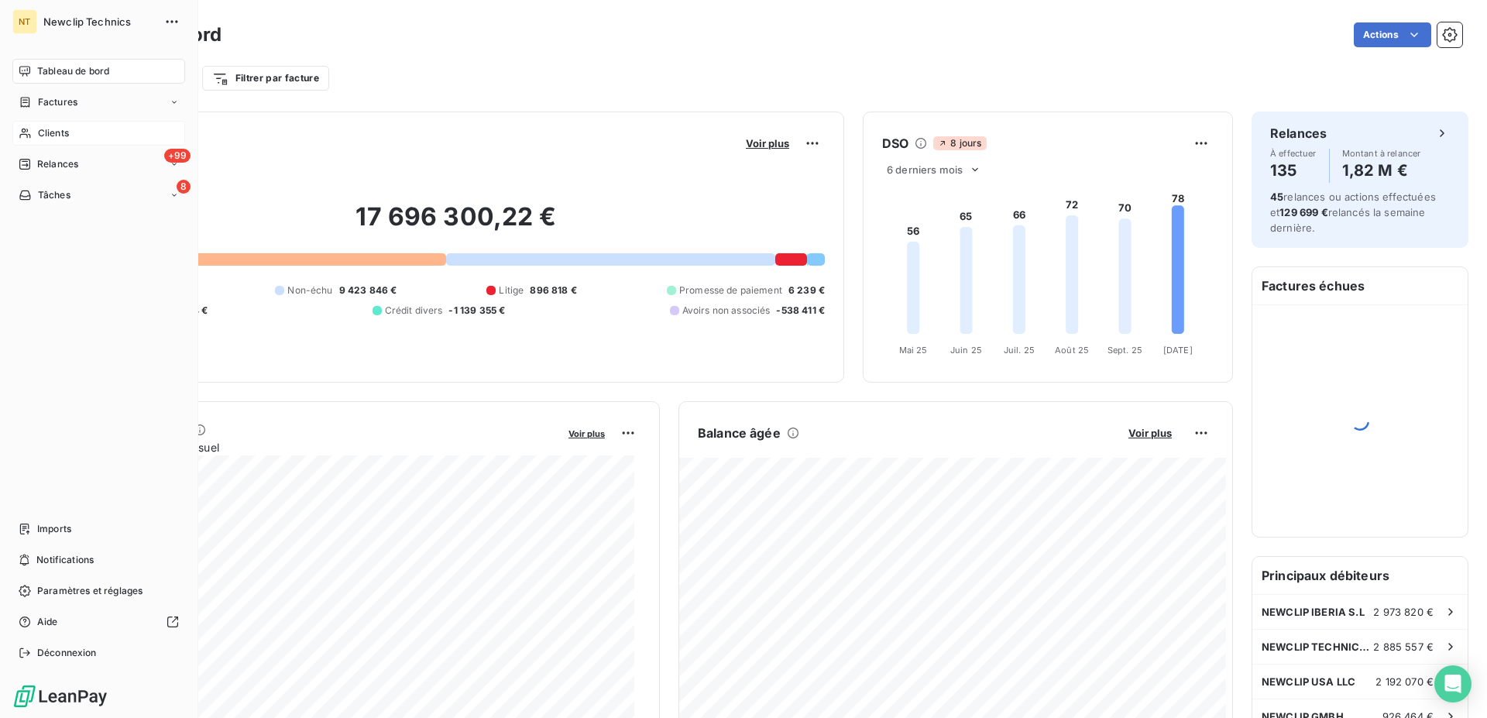  I want to click on a: Aide, so click(98, 622).